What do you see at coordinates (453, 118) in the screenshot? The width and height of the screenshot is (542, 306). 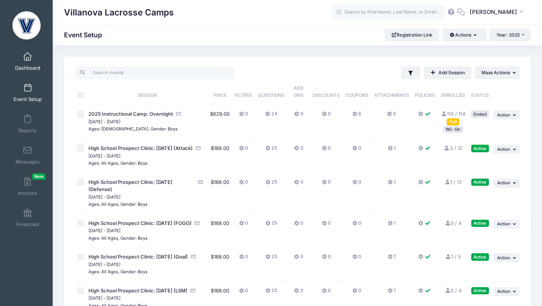 I see `a: 114 / 114 Full` at bounding box center [453, 118].